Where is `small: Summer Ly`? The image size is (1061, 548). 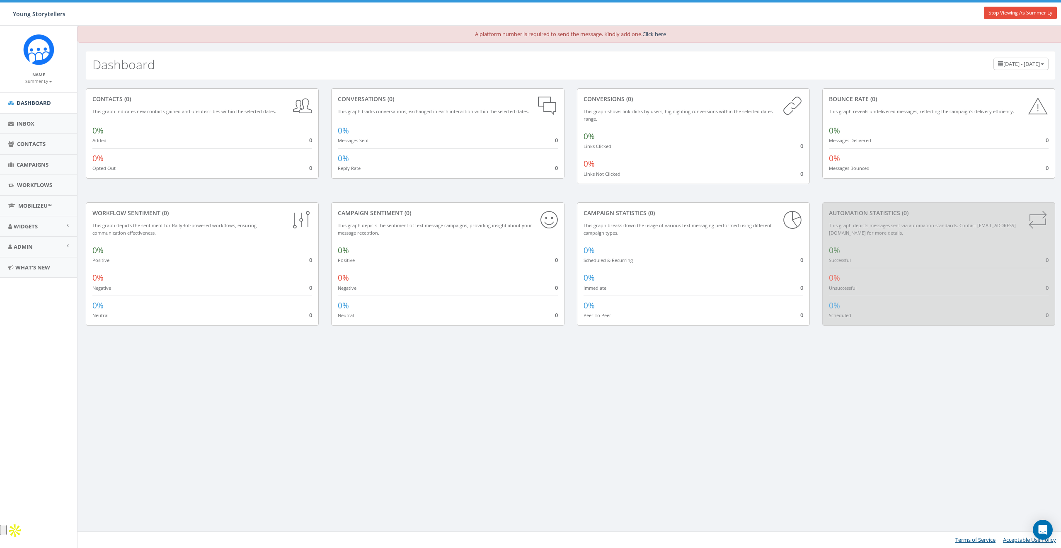
small: Summer Ly is located at coordinates (39, 81).